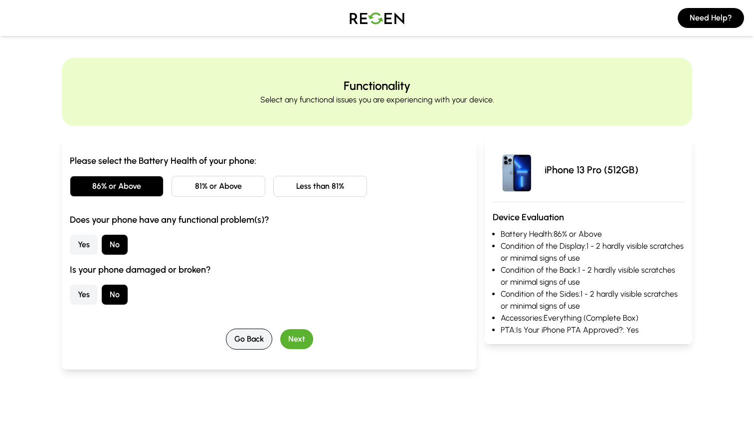 This screenshot has width=754, height=432. I want to click on a: Need Help?, so click(711, 18).